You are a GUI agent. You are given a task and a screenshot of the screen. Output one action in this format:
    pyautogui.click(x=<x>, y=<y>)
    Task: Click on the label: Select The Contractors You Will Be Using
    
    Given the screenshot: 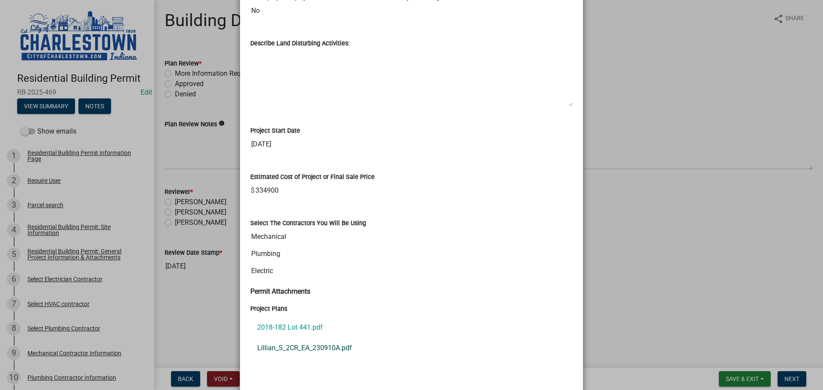 What is the action you would take?
    pyautogui.click(x=308, y=224)
    